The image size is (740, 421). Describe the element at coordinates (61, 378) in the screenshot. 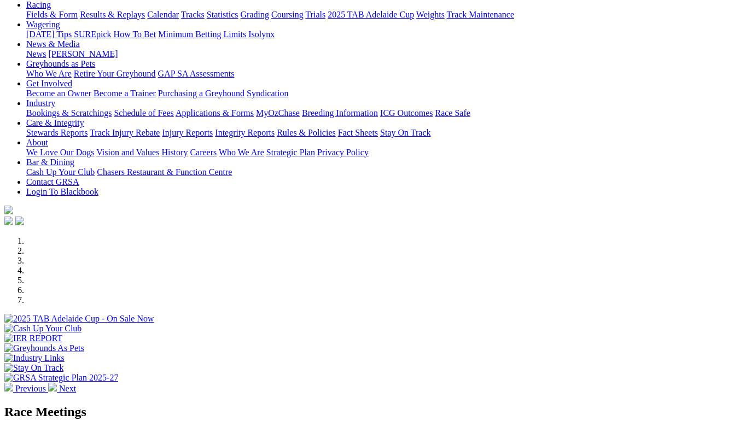

I see `img: GRSA Strategic Plan 2025-27` at that location.